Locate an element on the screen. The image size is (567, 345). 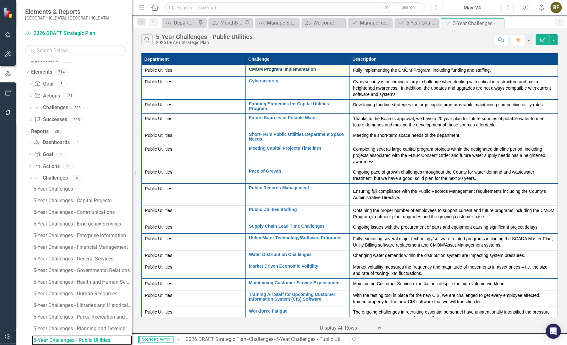
div: 5-Year Challenges - Libraries and Historical Resources is located at coordinates (83, 305).